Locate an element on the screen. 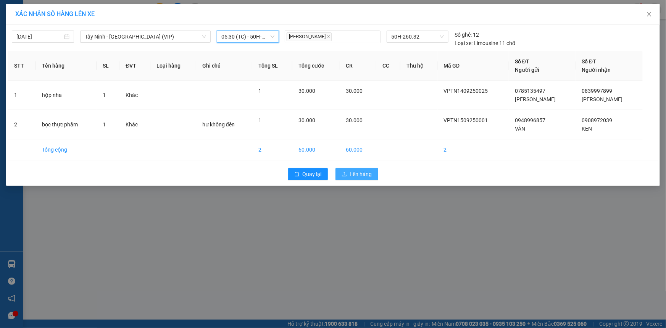  button: rollbackQuay lại is located at coordinates (308, 174).